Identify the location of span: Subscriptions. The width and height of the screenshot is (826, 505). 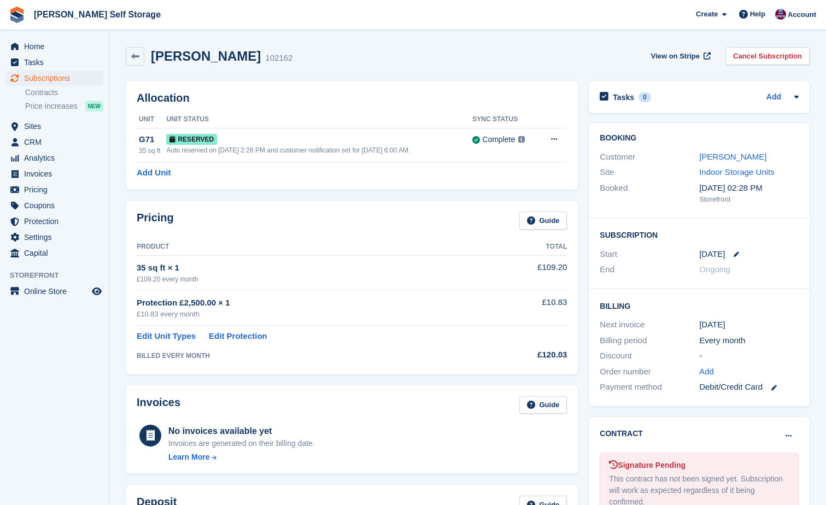
(57, 78).